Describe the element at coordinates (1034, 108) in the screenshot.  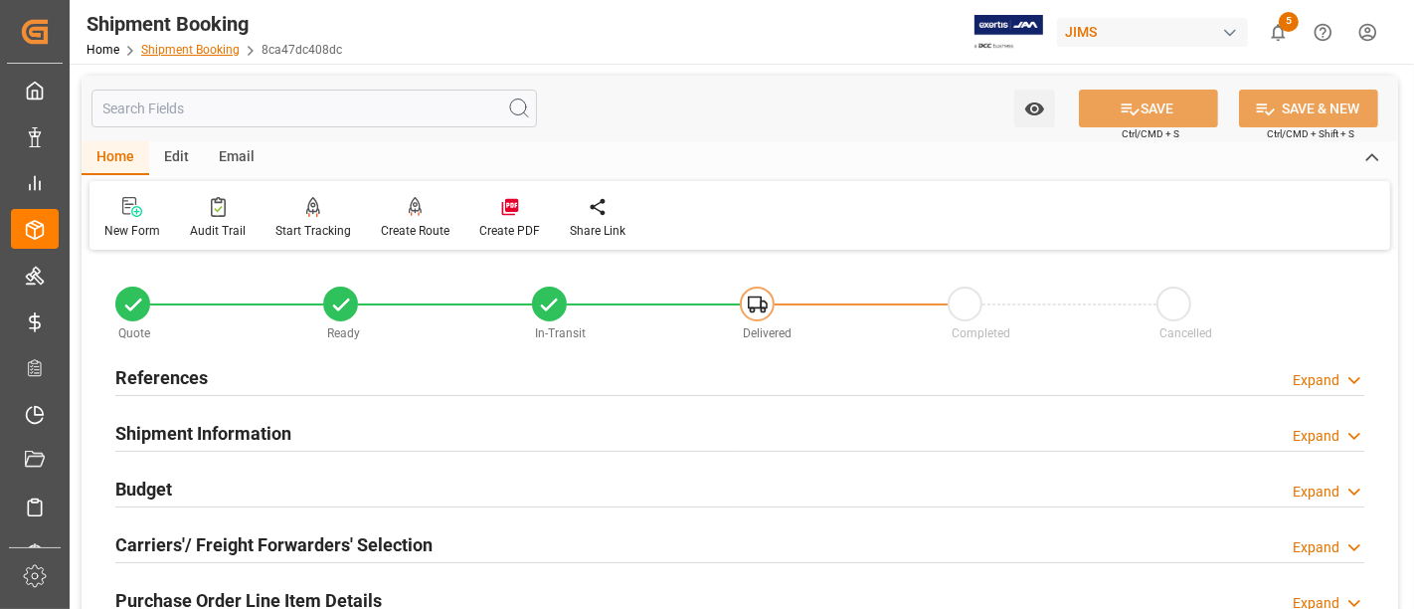
I see `button: open menu` at that location.